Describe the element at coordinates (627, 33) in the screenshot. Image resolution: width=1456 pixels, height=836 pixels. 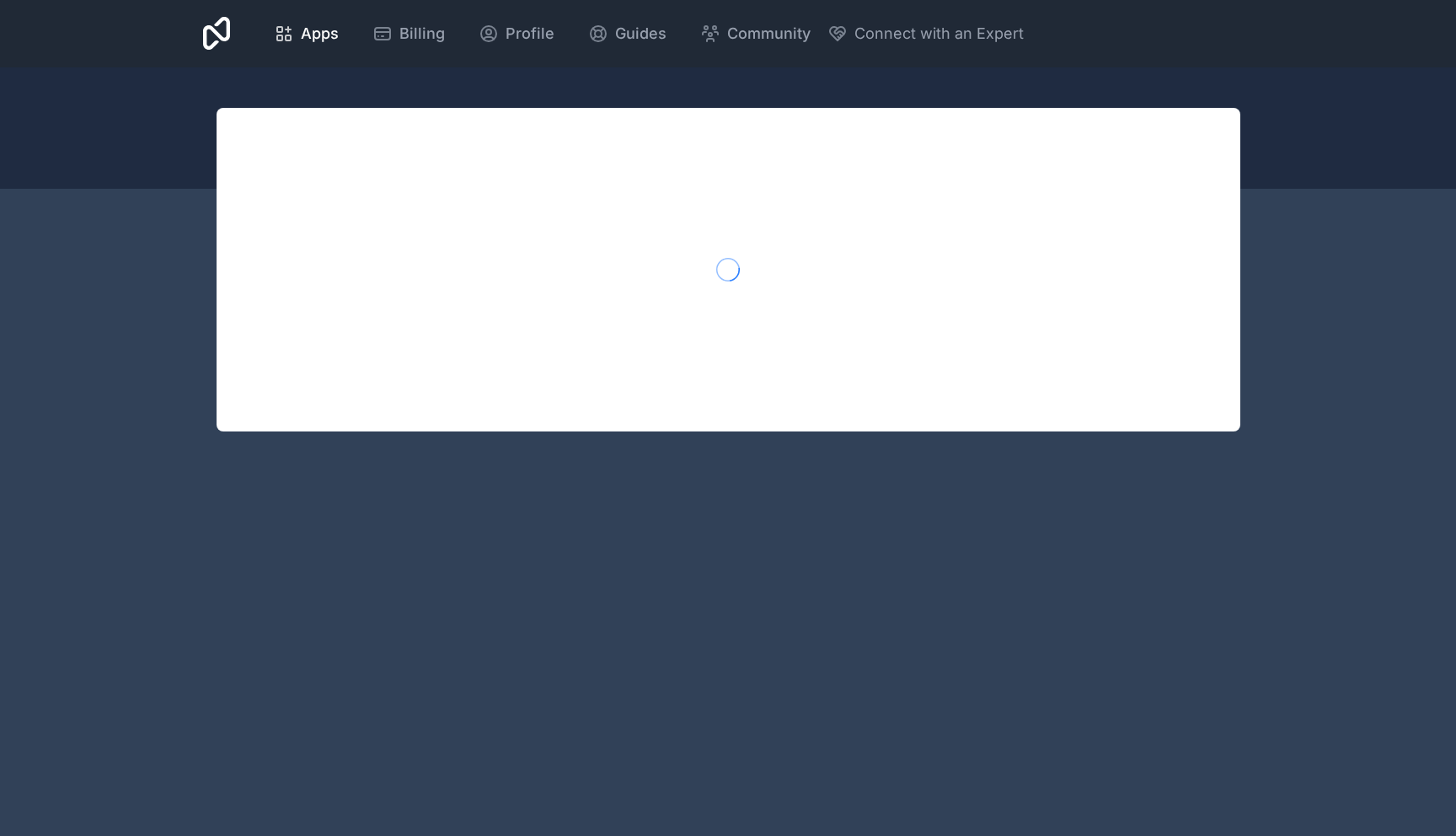
I see `a: Guides` at that location.